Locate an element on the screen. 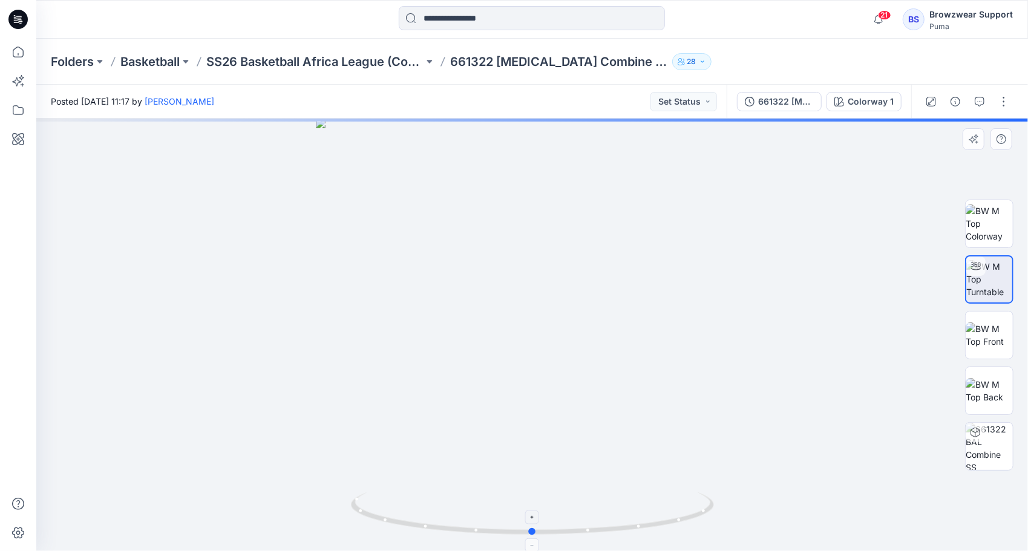 The image size is (1028, 551). a: Folders is located at coordinates (72, 62).